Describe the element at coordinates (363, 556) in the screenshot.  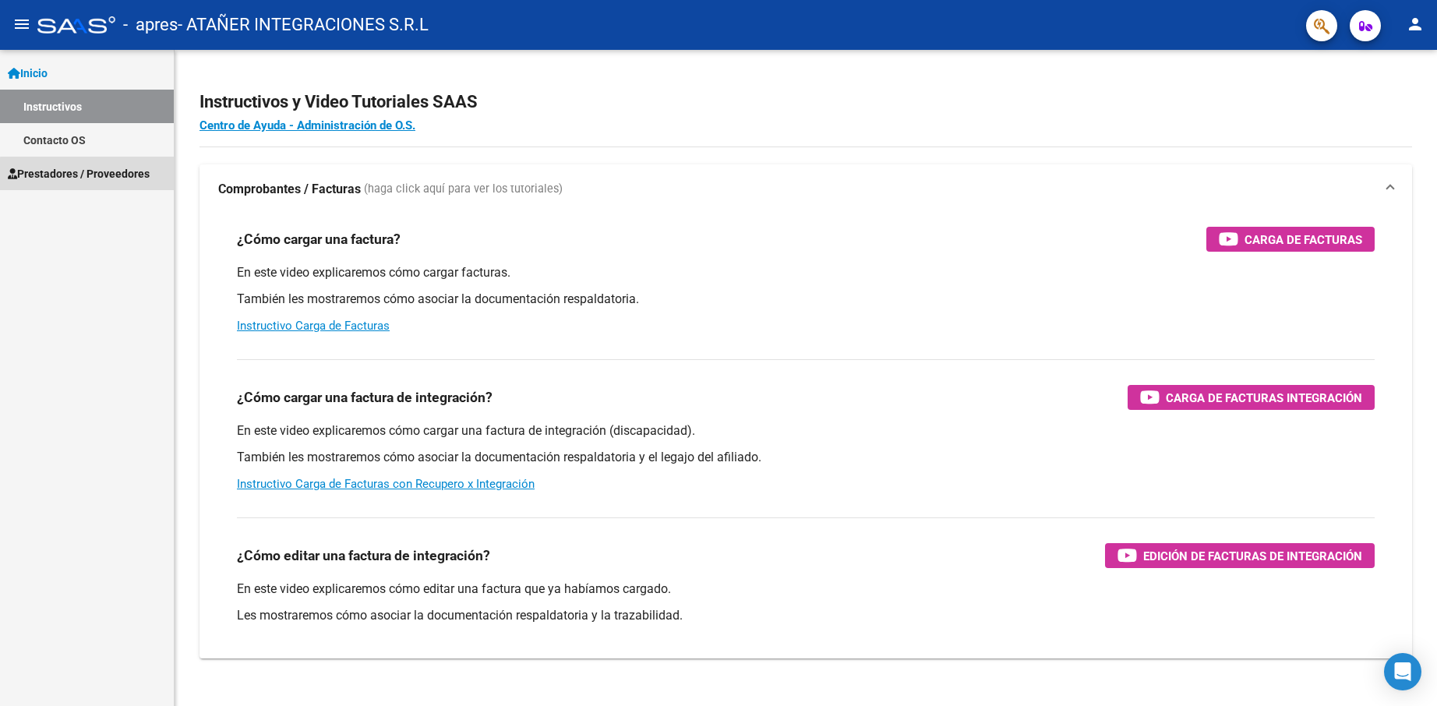
I see `h3: ¿Cómo editar una factura de integración?` at that location.